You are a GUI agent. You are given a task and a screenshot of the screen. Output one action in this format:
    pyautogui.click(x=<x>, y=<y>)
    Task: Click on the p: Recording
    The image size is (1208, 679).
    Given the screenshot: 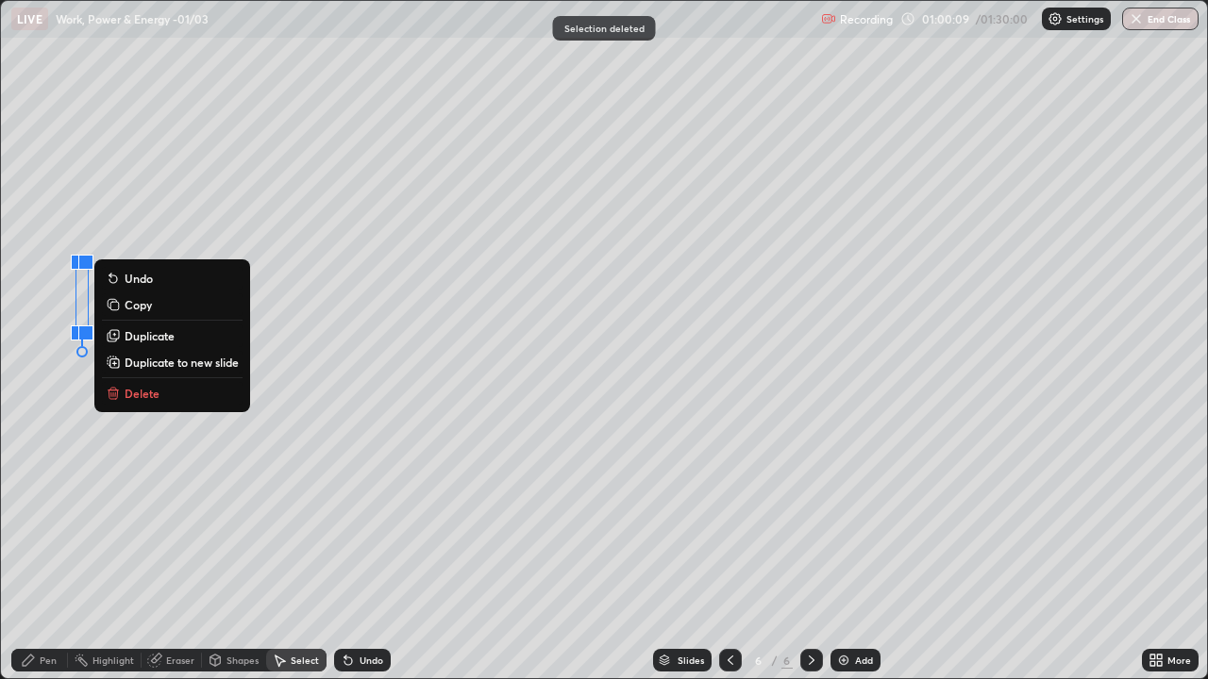 What is the action you would take?
    pyautogui.click(x=866, y=19)
    